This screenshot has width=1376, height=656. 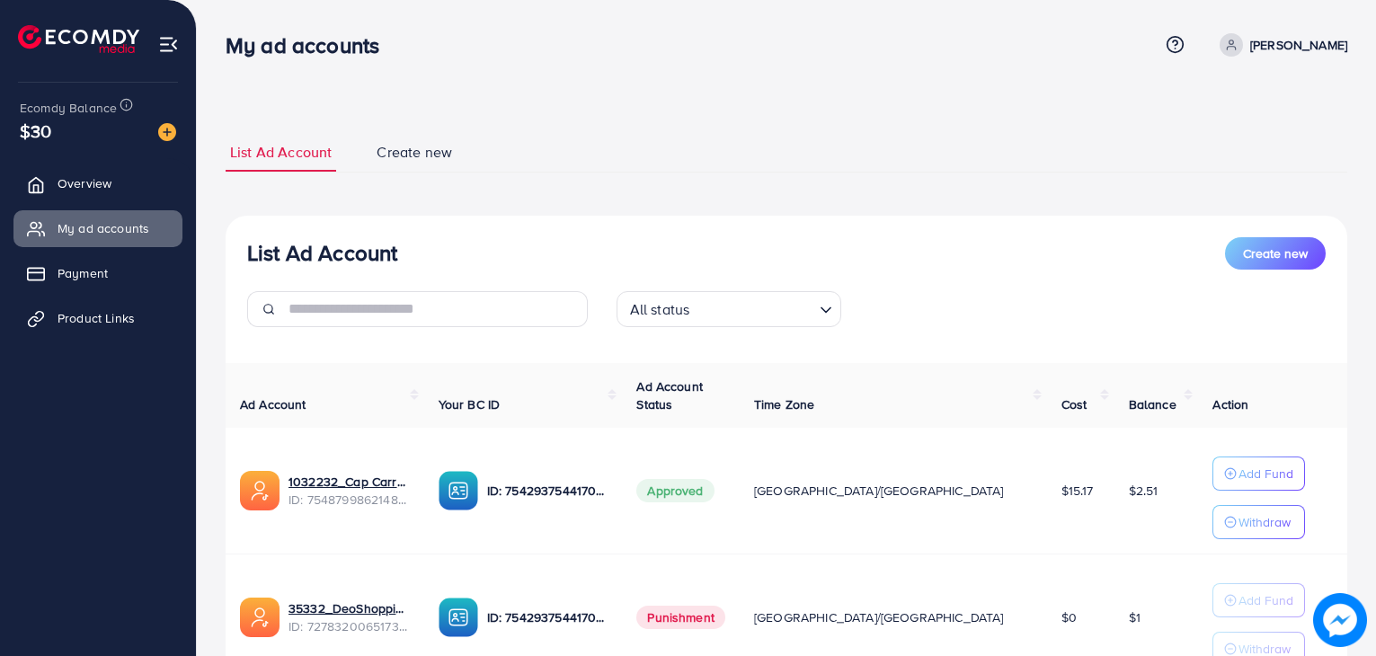 I want to click on button: Create new, so click(x=1275, y=253).